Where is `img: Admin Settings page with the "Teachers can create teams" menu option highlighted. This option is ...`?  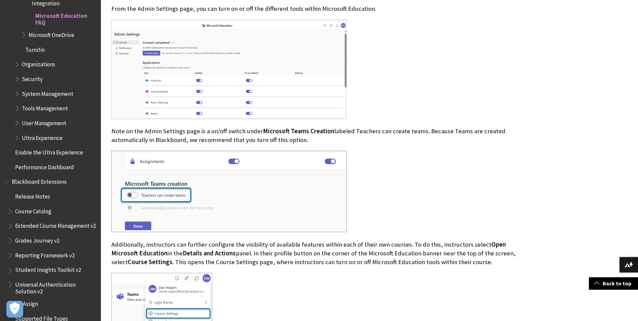 img: Admin Settings page with the "Teachers can create teams" menu option highlighted. This option is ... is located at coordinates (229, 191).